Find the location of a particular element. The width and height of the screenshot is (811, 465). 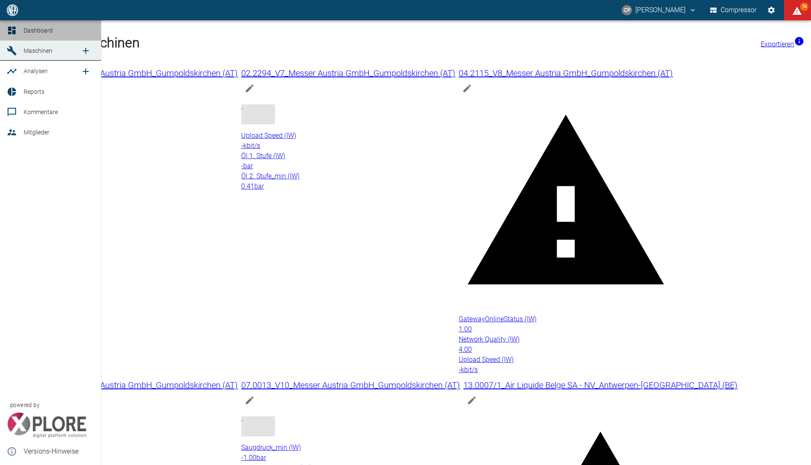

span: -1.00 is located at coordinates (249, 457).